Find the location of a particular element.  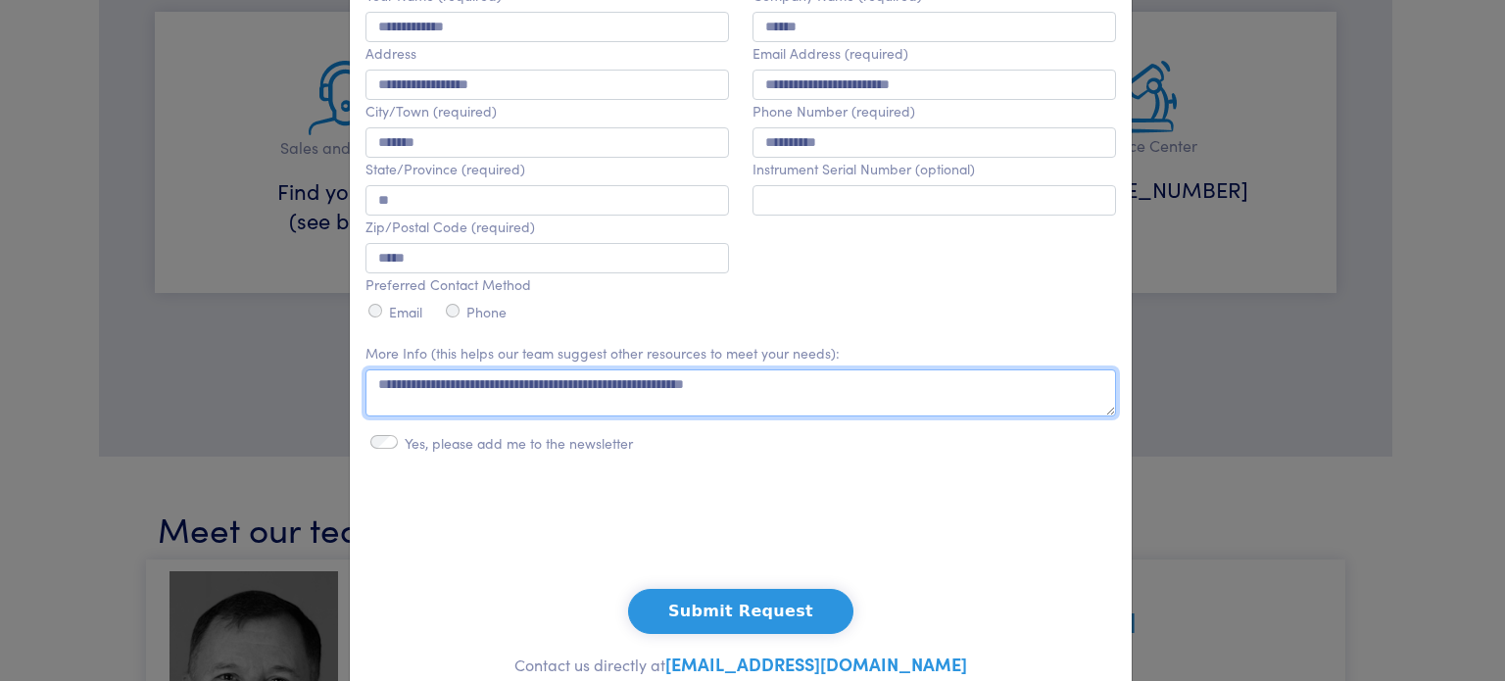

label: Yes, please add me to the newsletter is located at coordinates (518, 443).